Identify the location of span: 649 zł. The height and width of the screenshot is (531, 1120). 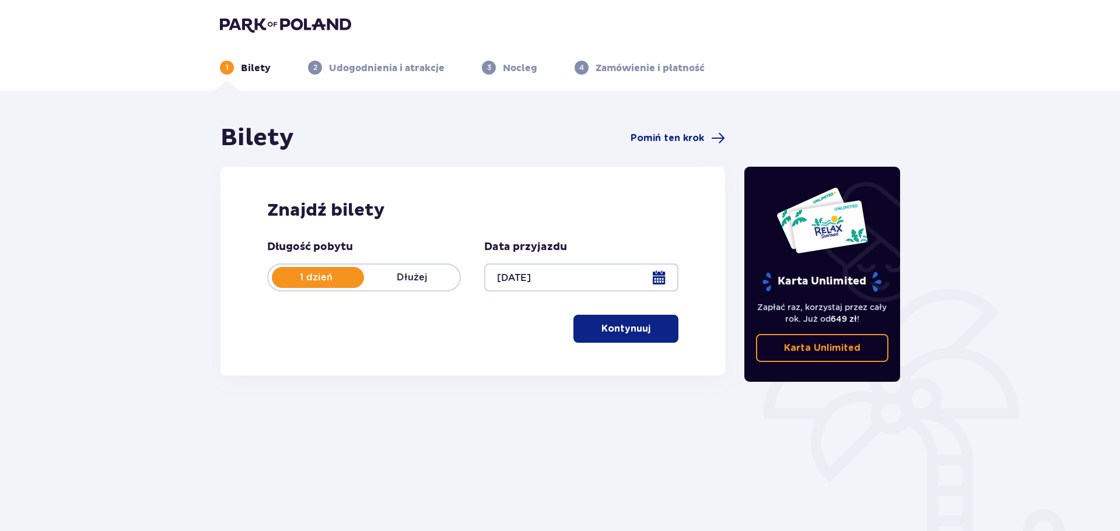
(843, 319).